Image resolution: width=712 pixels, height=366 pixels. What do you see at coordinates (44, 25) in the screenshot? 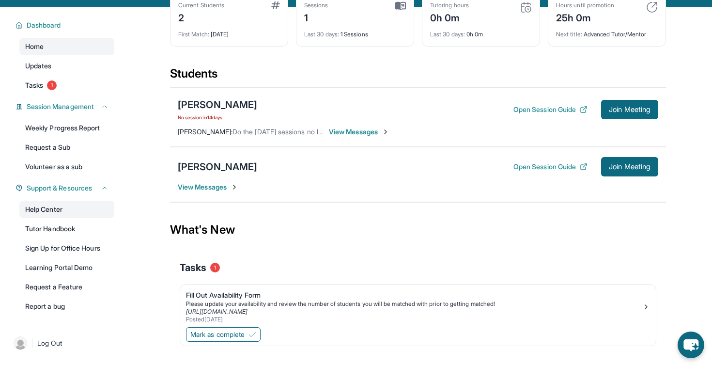
I see `span: Dashboard` at bounding box center [44, 25].